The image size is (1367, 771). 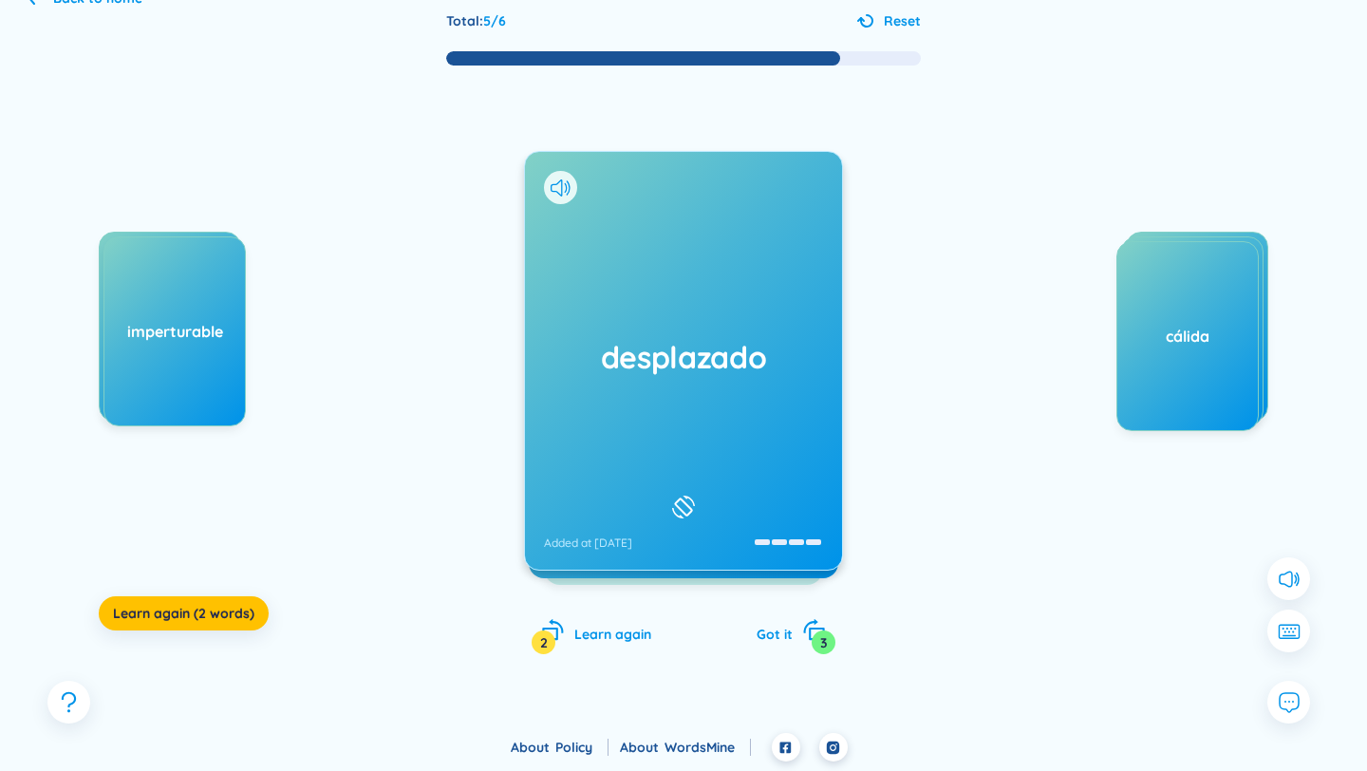 What do you see at coordinates (902, 21) in the screenshot?
I see `span: Reset` at bounding box center [902, 21].